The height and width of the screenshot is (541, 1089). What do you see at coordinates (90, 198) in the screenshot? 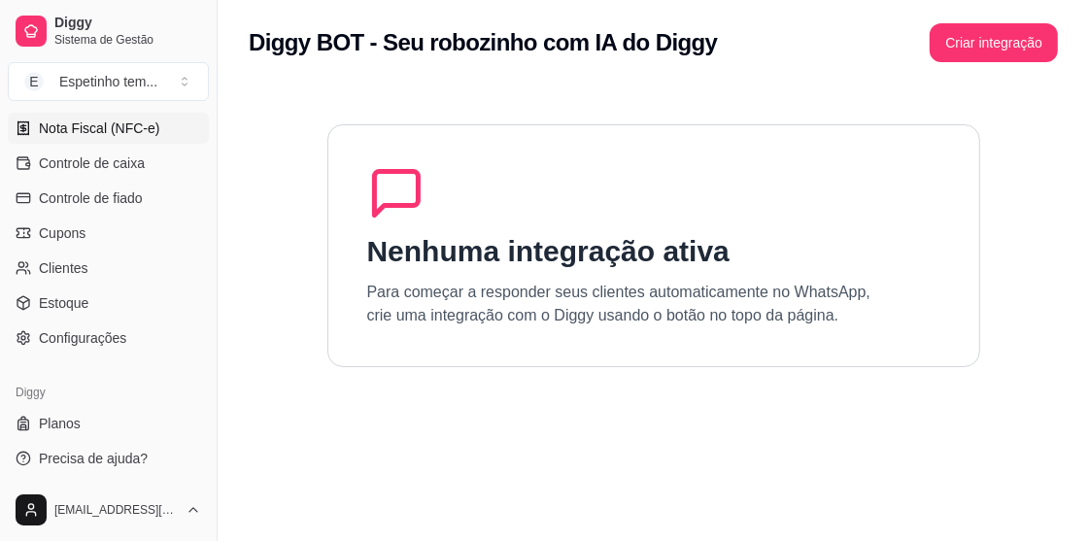
I see `span: Controle de fiado` at bounding box center [90, 198].